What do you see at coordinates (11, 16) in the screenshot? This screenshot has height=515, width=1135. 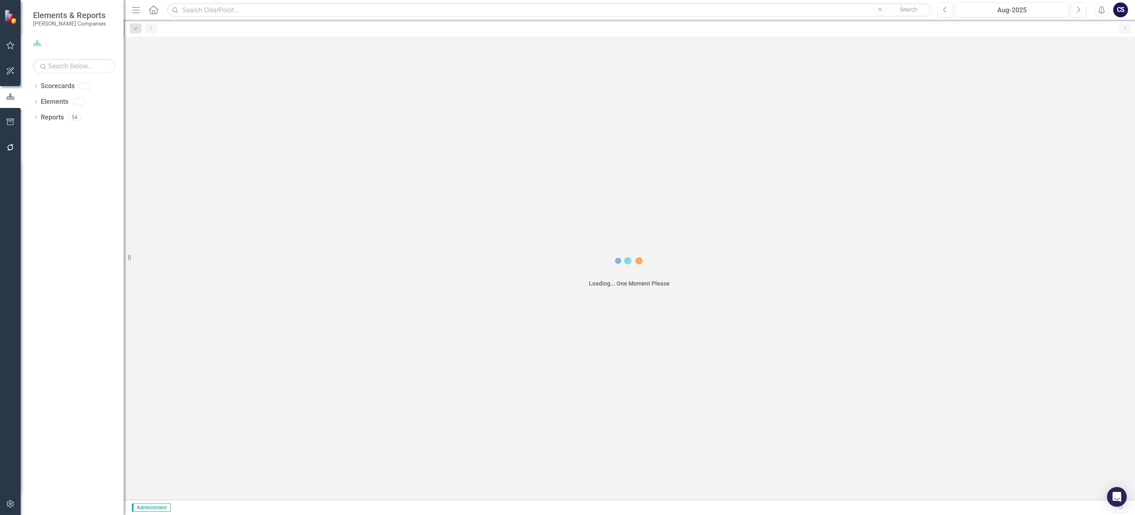 I see `img: ClearPoint Strategy` at bounding box center [11, 16].